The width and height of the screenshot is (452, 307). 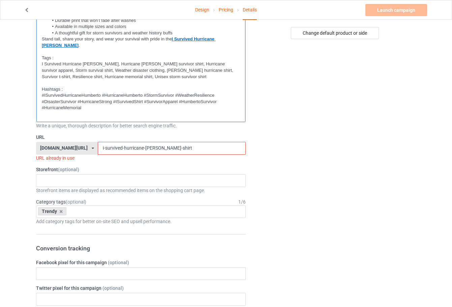 What do you see at coordinates (335, 33) in the screenshot?
I see `div: Change default product or side` at bounding box center [335, 33].